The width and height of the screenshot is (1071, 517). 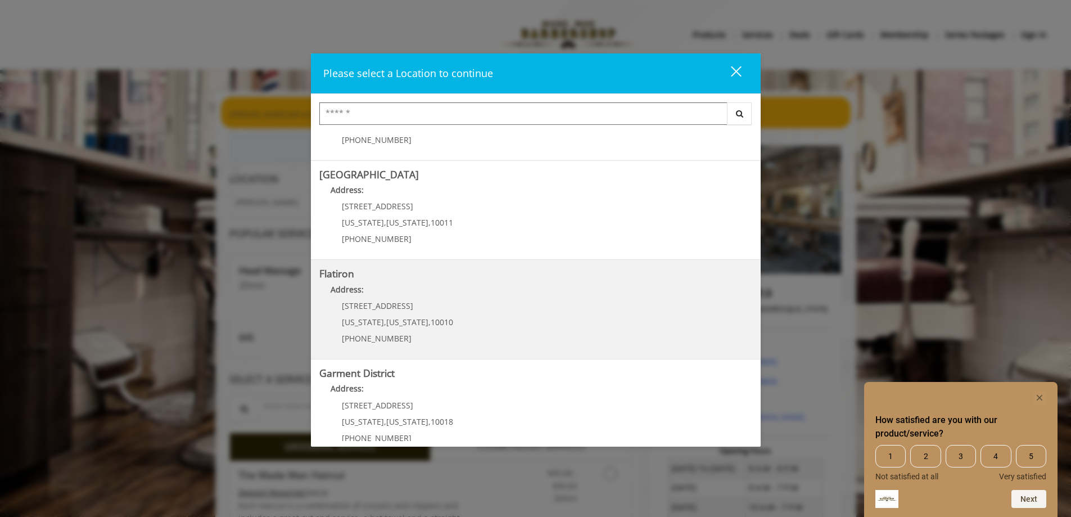 What do you see at coordinates (729, 73) in the screenshot?
I see `button: close dialog` at bounding box center [729, 73].